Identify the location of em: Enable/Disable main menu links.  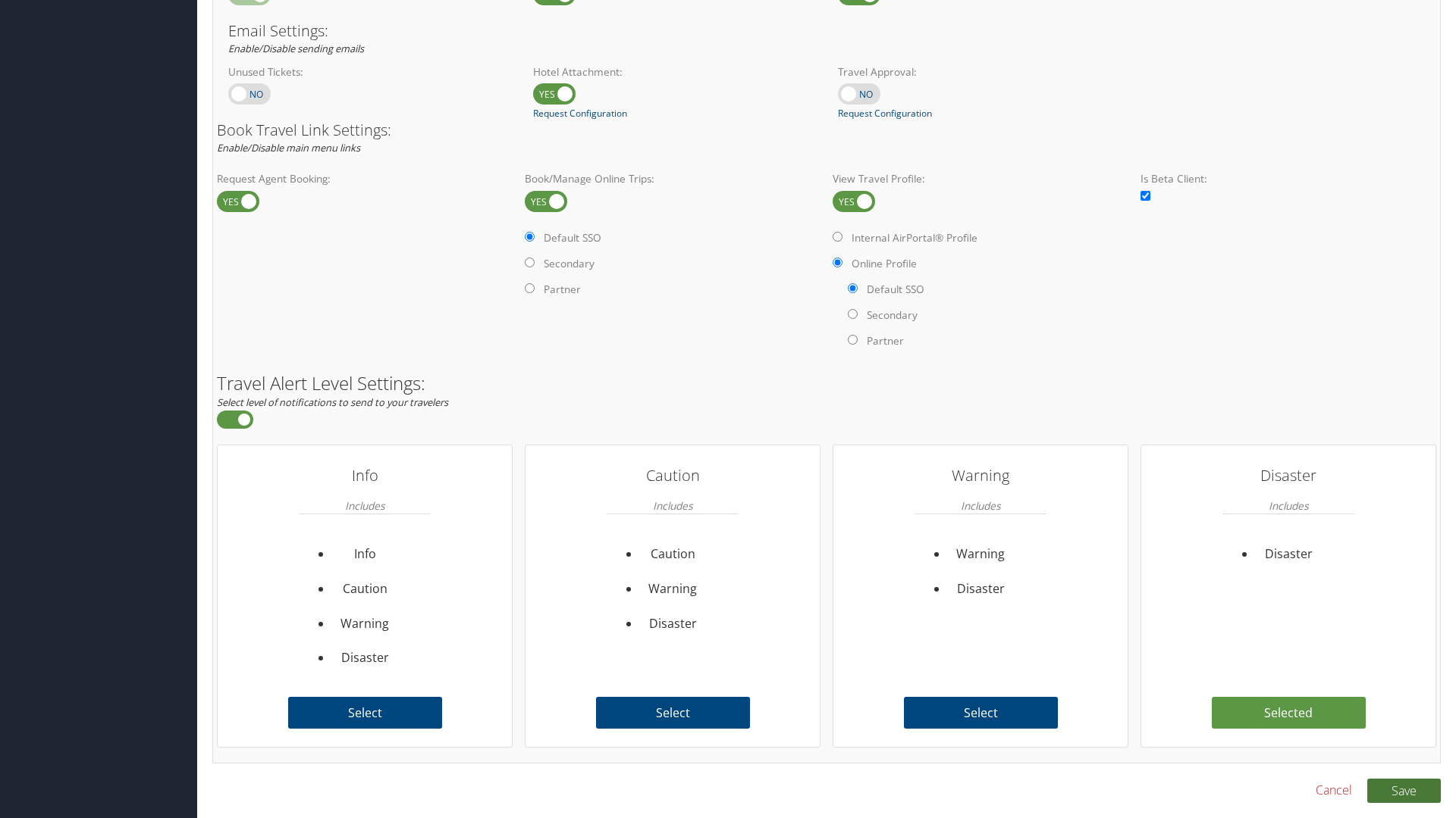
(288, 148).